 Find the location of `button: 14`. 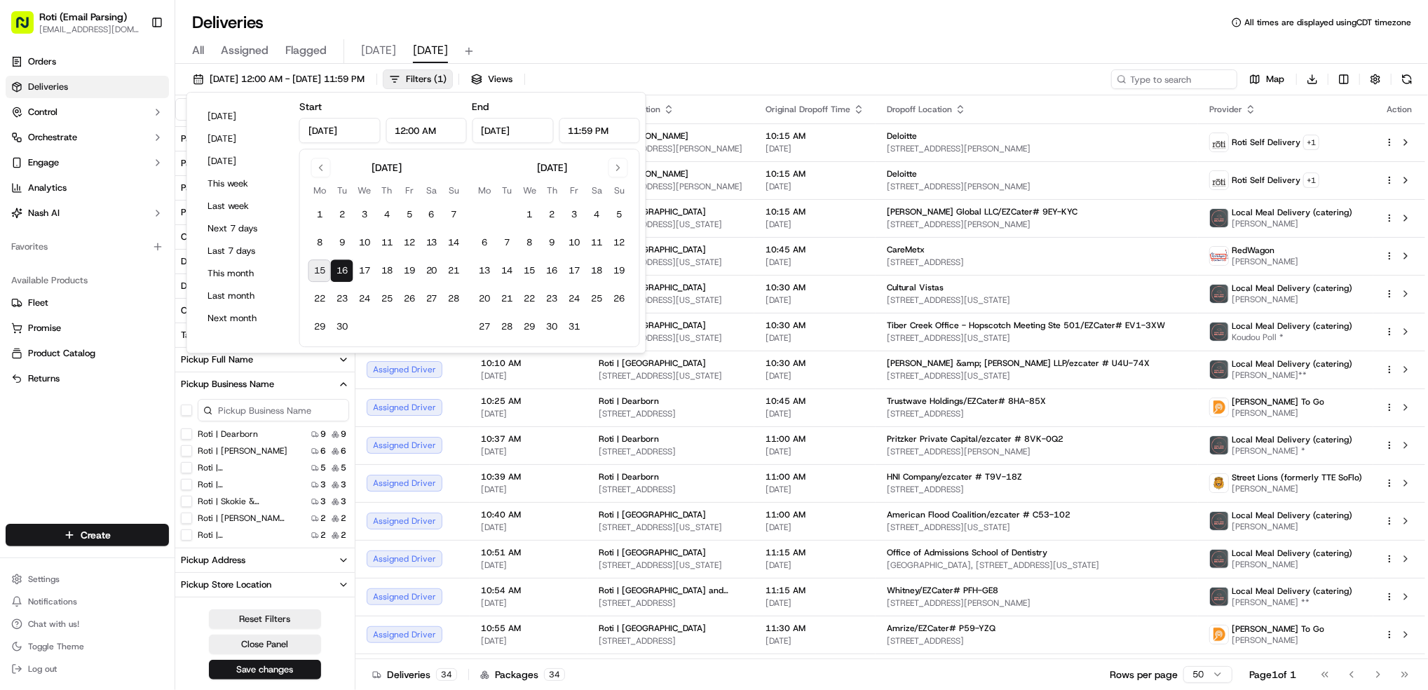

button: 14 is located at coordinates (454, 242).